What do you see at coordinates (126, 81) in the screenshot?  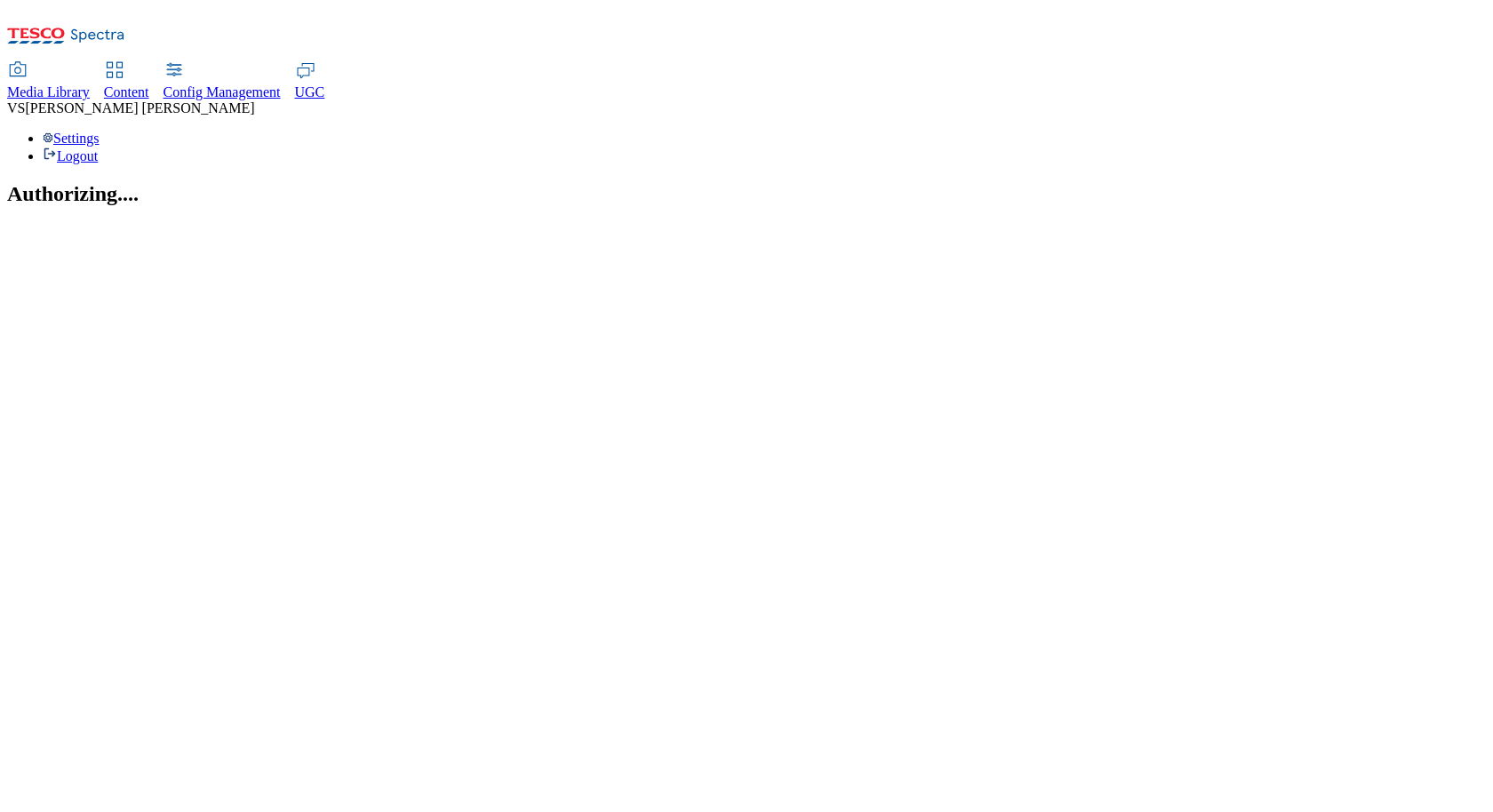 I see `a: Content` at bounding box center [126, 81].